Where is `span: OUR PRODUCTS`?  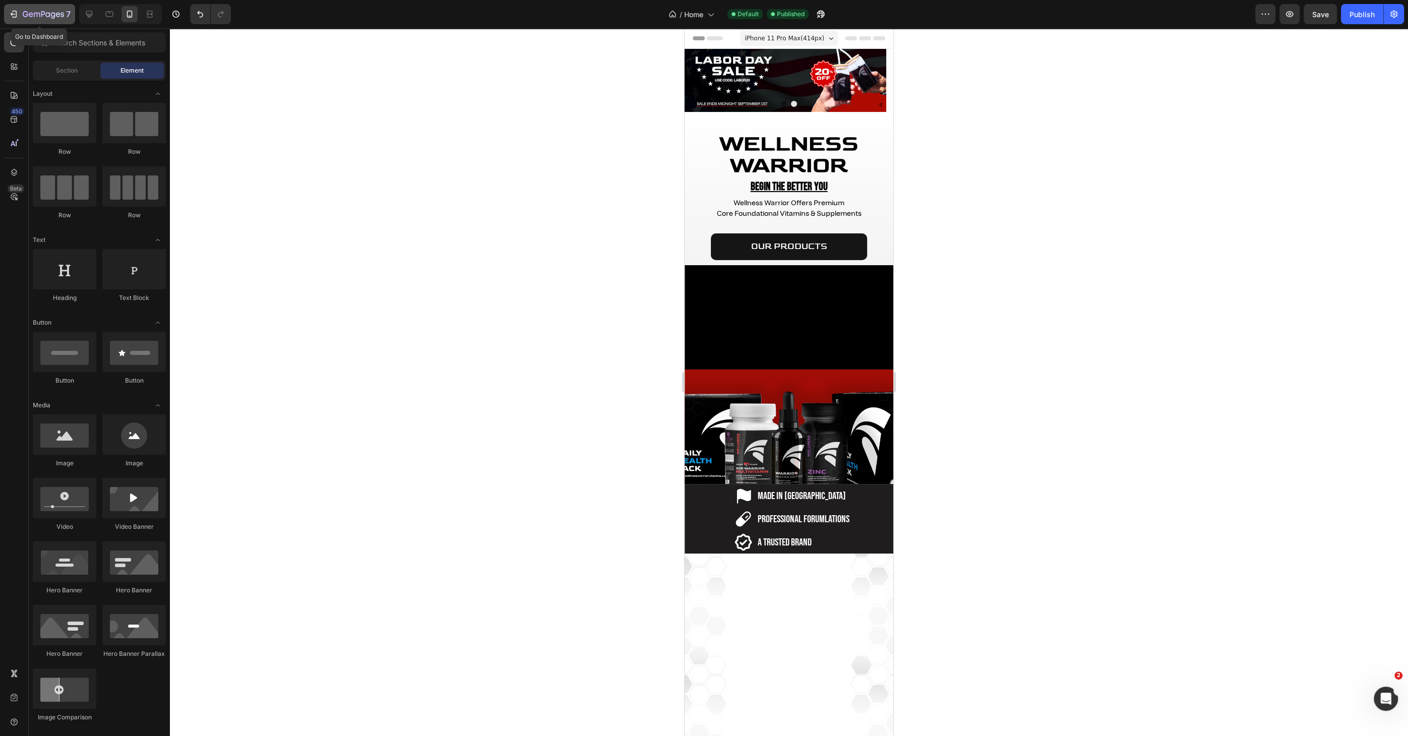
span: OUR PRODUCTS is located at coordinates (104, 218).